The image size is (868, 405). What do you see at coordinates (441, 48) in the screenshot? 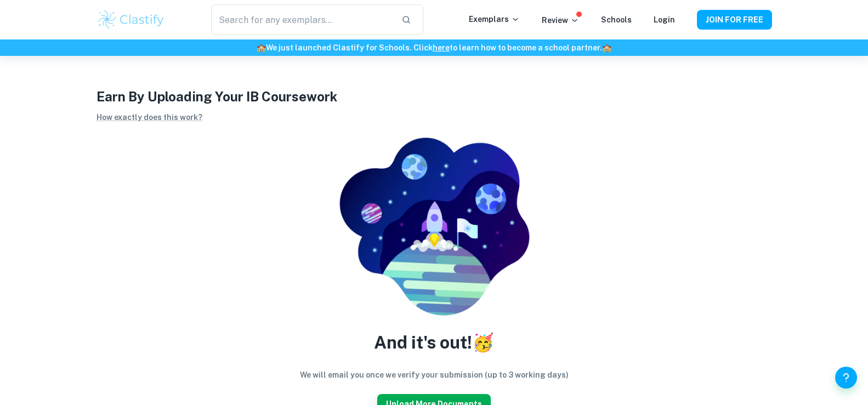
I see `a: here` at bounding box center [441, 48].